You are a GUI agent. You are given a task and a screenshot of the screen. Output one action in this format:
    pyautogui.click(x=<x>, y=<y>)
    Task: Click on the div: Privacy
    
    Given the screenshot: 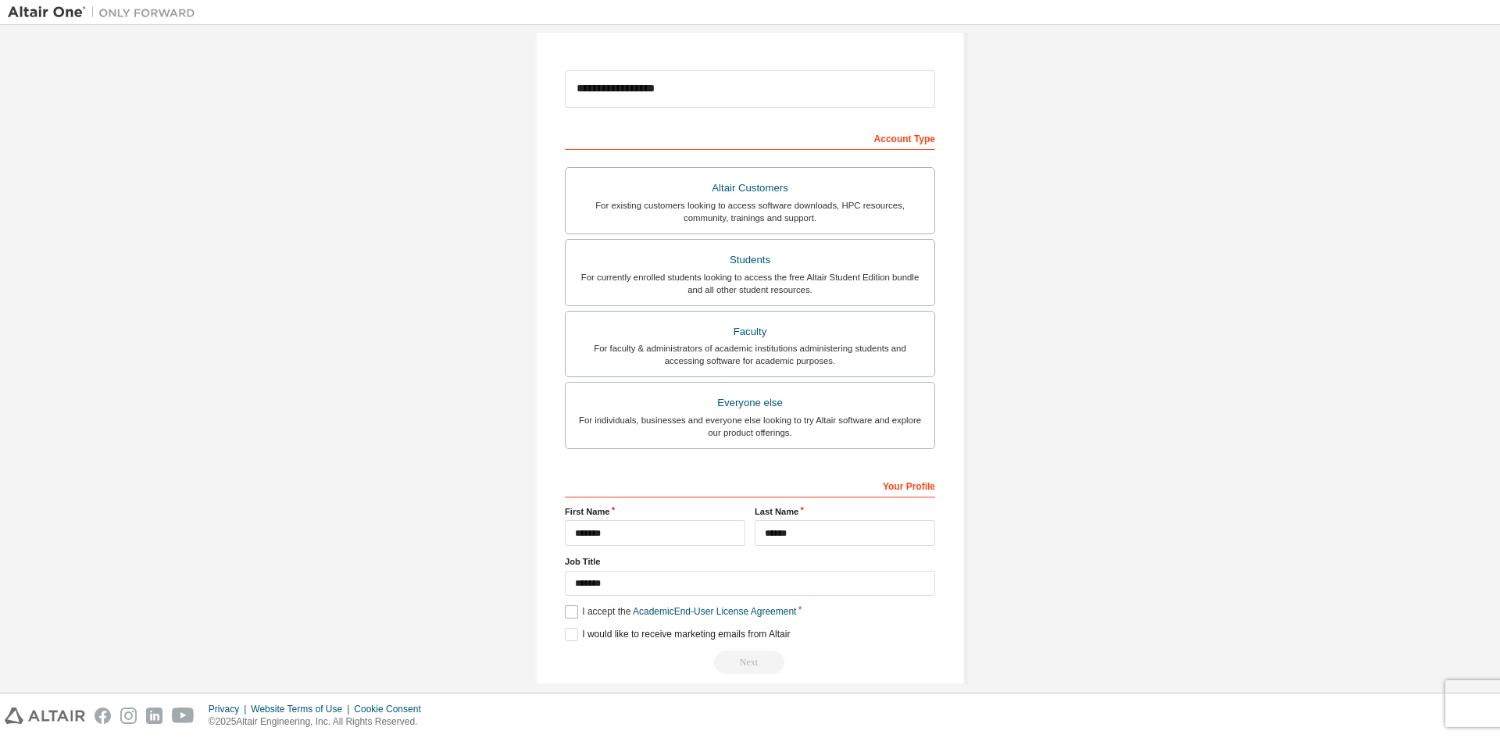 What is the action you would take?
    pyautogui.click(x=230, y=709)
    